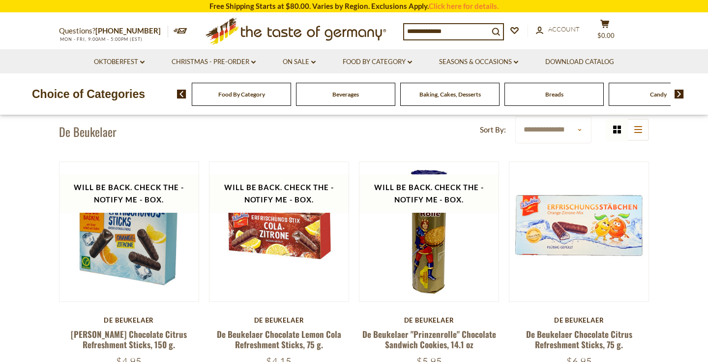 The height and width of the screenshot is (362, 708). What do you see at coordinates (279, 339) in the screenshot?
I see `a: De Beukelaer Chocolate Lemon Cola Refreshment Sticks, 75 g.` at bounding box center [279, 339].